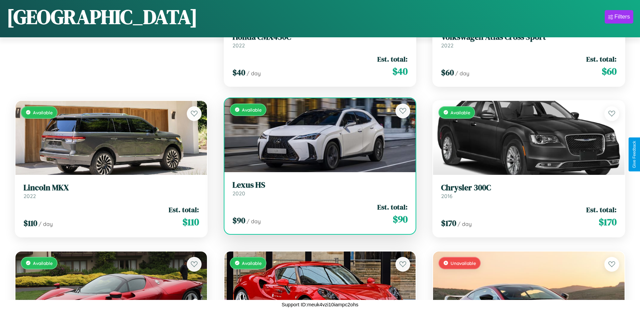  What do you see at coordinates (463, 263) in the screenshot?
I see `span: Unavailable` at bounding box center [463, 263].